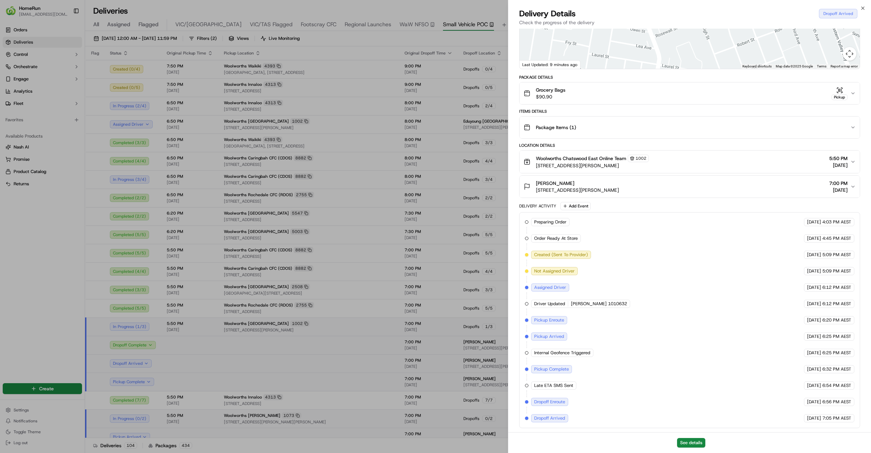  Describe the element at coordinates (794, 66) in the screenshot. I see `span: Map data ©2025 Google` at that location.